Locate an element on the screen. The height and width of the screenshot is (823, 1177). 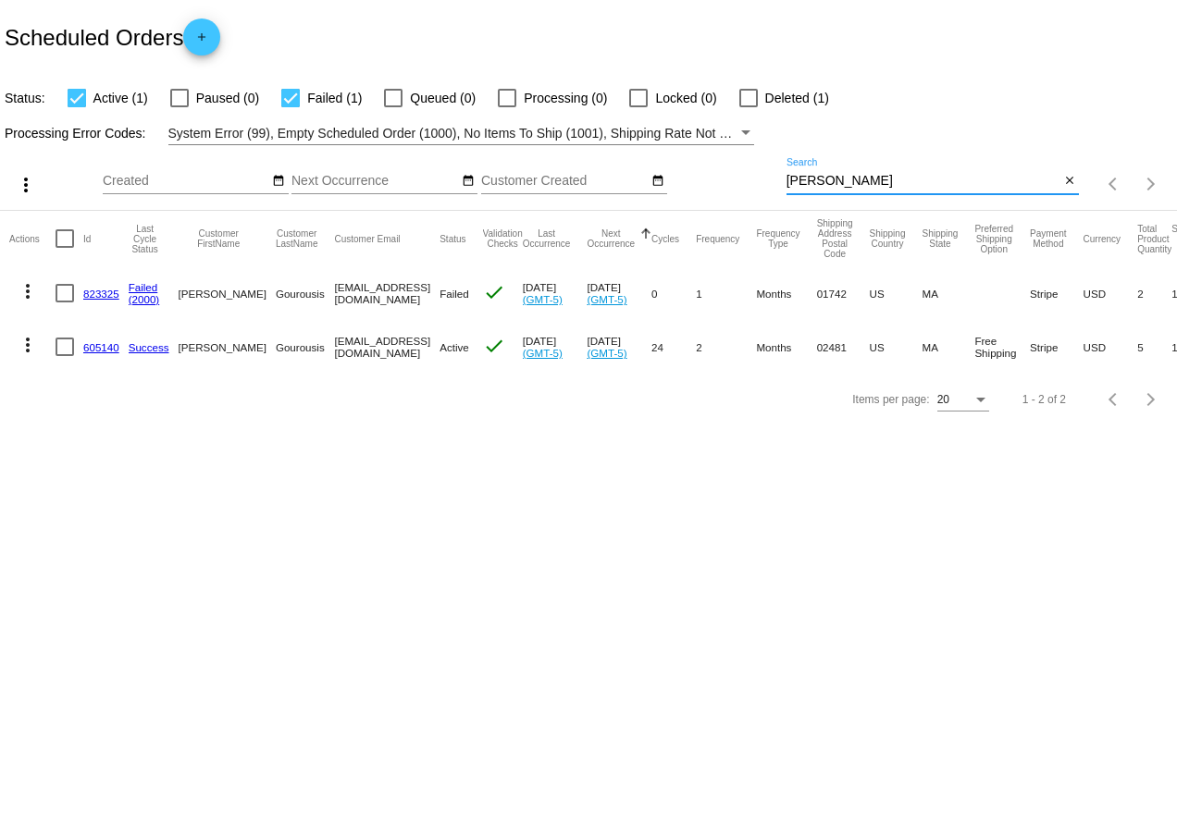
mat-select: Items per page: is located at coordinates (963, 401).